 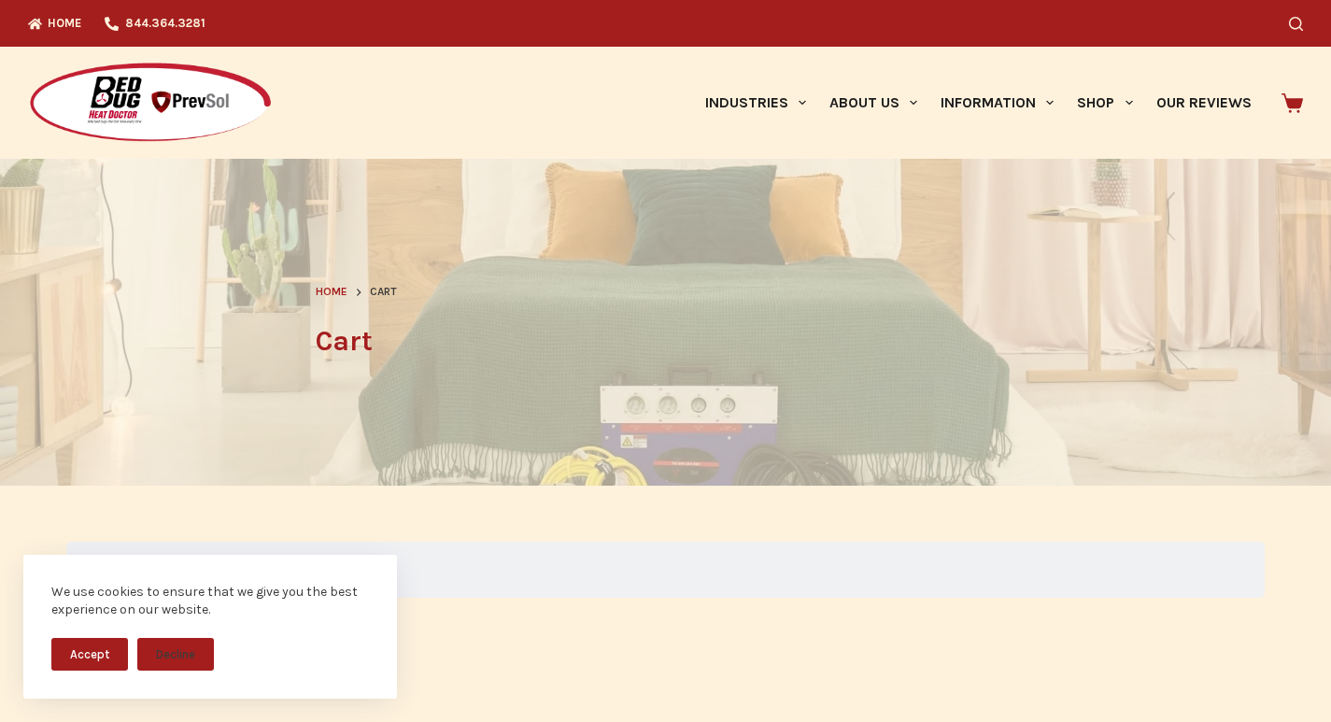 I want to click on a: Home, so click(x=331, y=292).